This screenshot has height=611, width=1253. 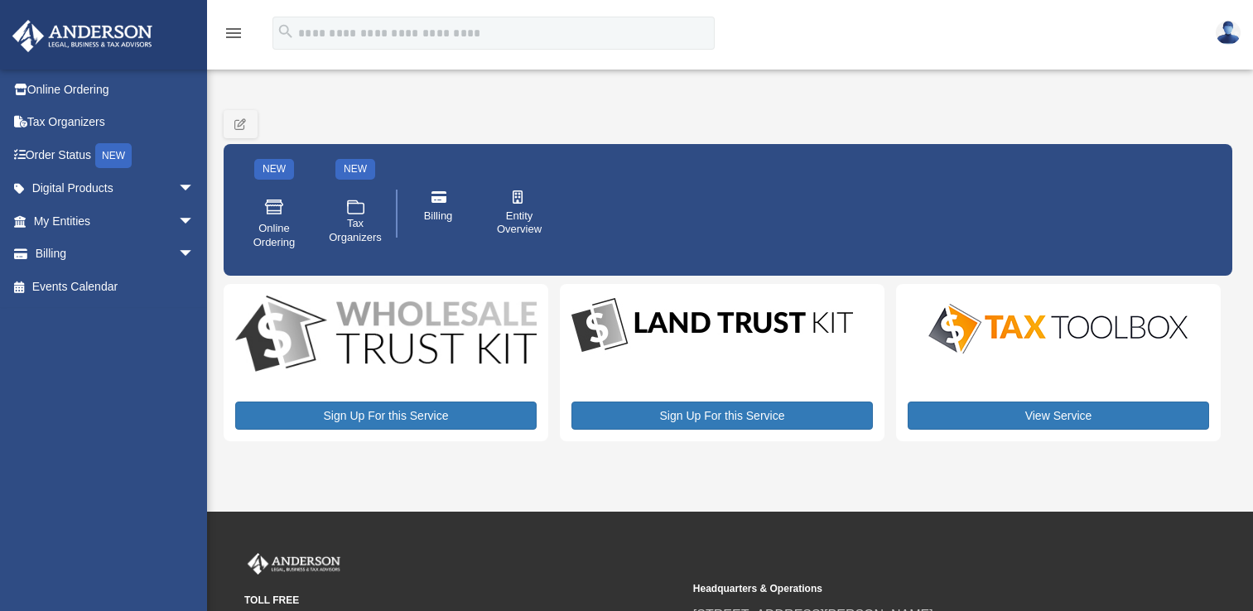 I want to click on a: Billingarrow_drop_down, so click(x=115, y=254).